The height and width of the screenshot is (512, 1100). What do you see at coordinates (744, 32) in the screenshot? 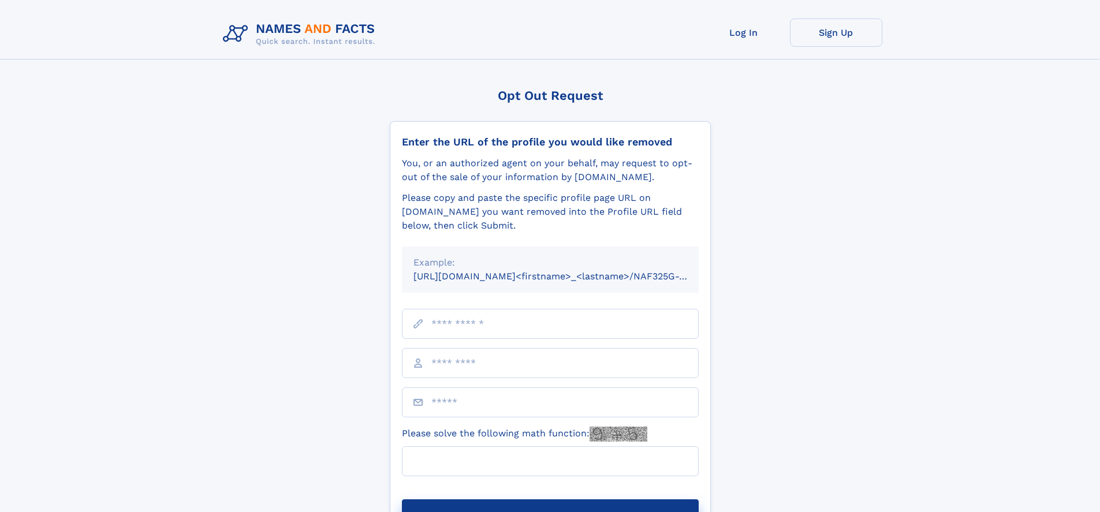
I see `a: Log In` at bounding box center [744, 32].